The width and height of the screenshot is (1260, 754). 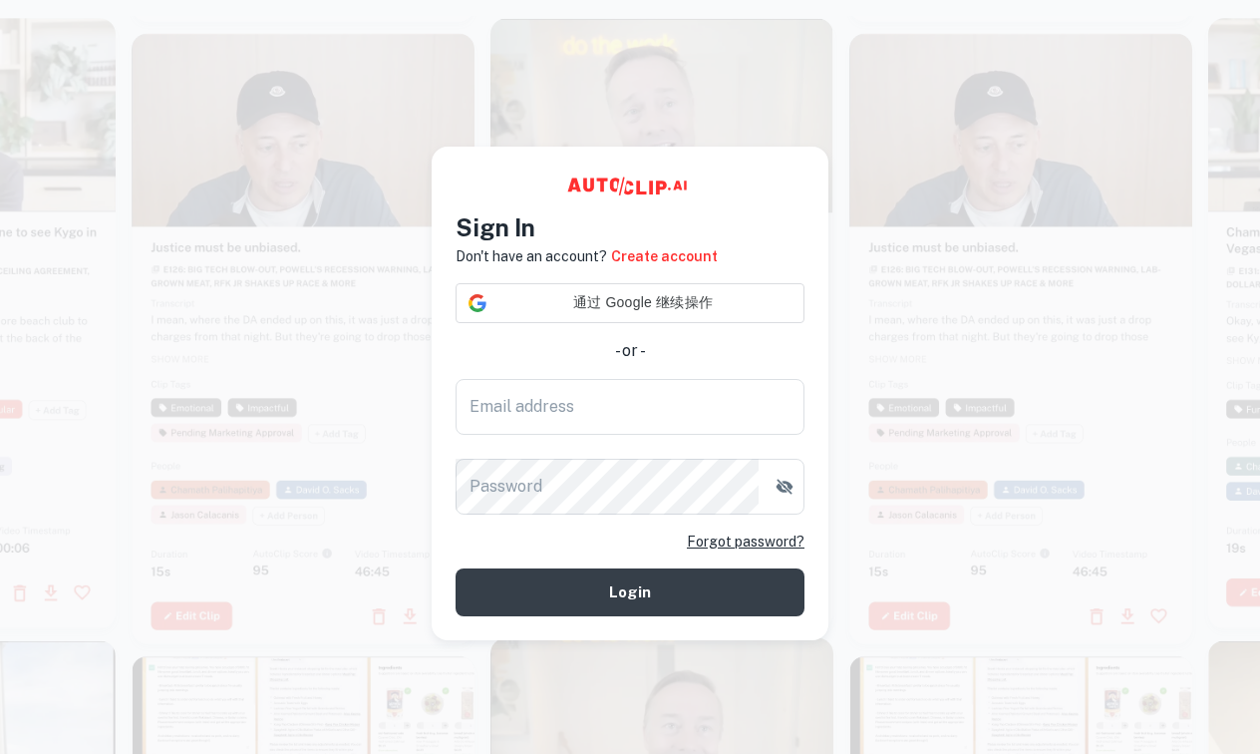 What do you see at coordinates (630, 592) in the screenshot?
I see `button: Login` at bounding box center [630, 592].